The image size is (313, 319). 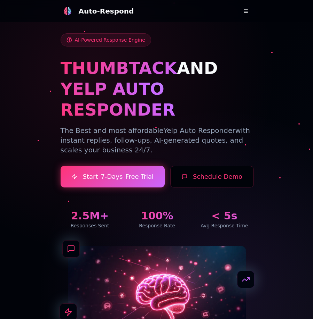 What do you see at coordinates (199, 131) in the screenshot?
I see `span: Yelp Auto Responder` at bounding box center [199, 131].